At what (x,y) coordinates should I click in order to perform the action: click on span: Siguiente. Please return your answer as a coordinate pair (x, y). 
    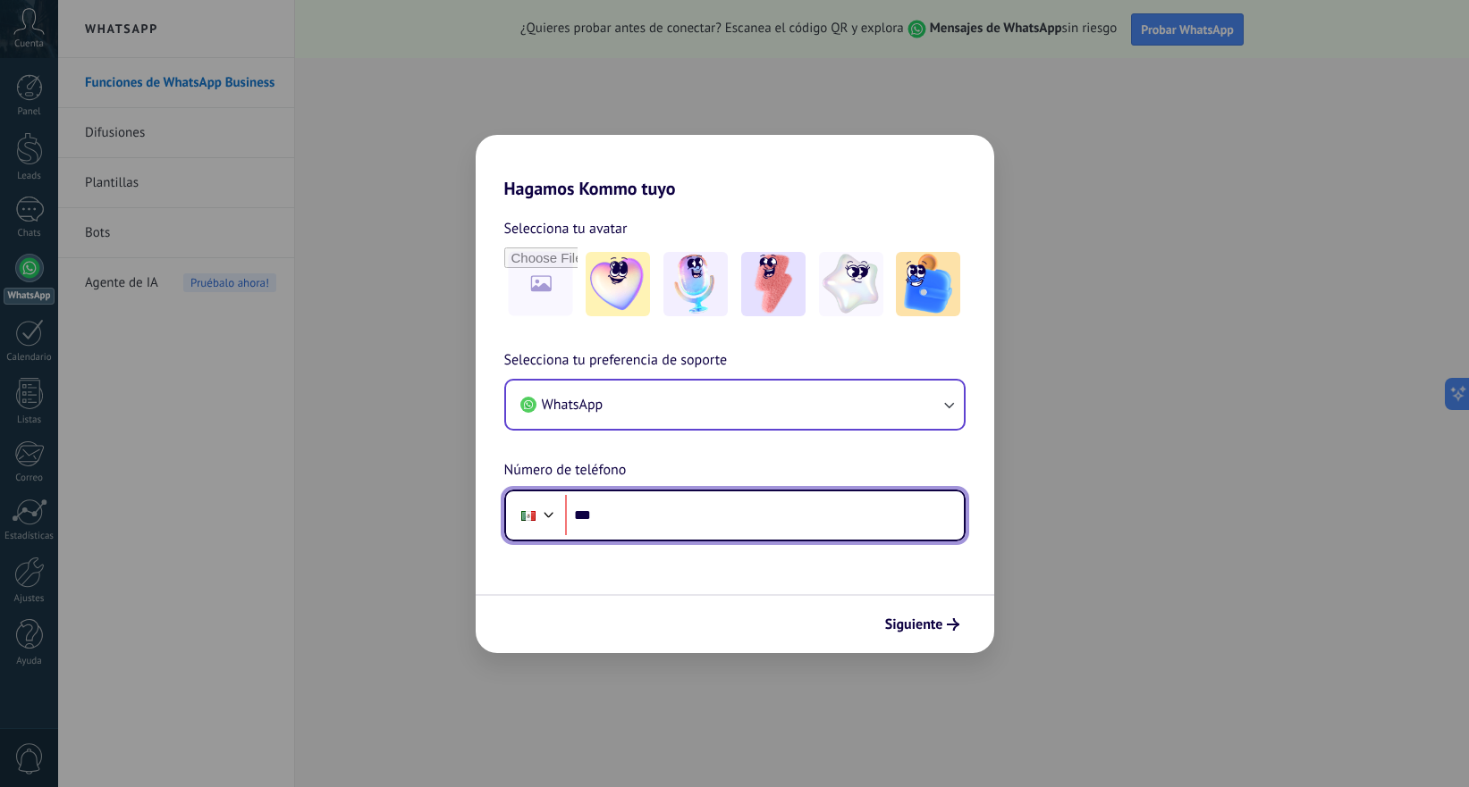
    Looking at the image, I should click on (914, 625).